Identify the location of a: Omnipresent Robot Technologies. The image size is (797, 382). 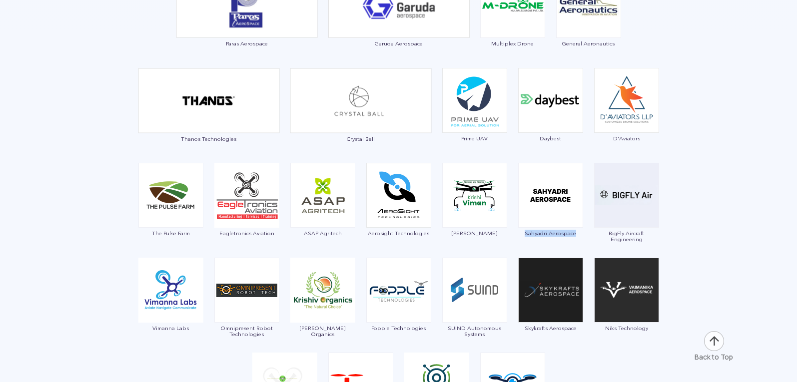
(247, 311).